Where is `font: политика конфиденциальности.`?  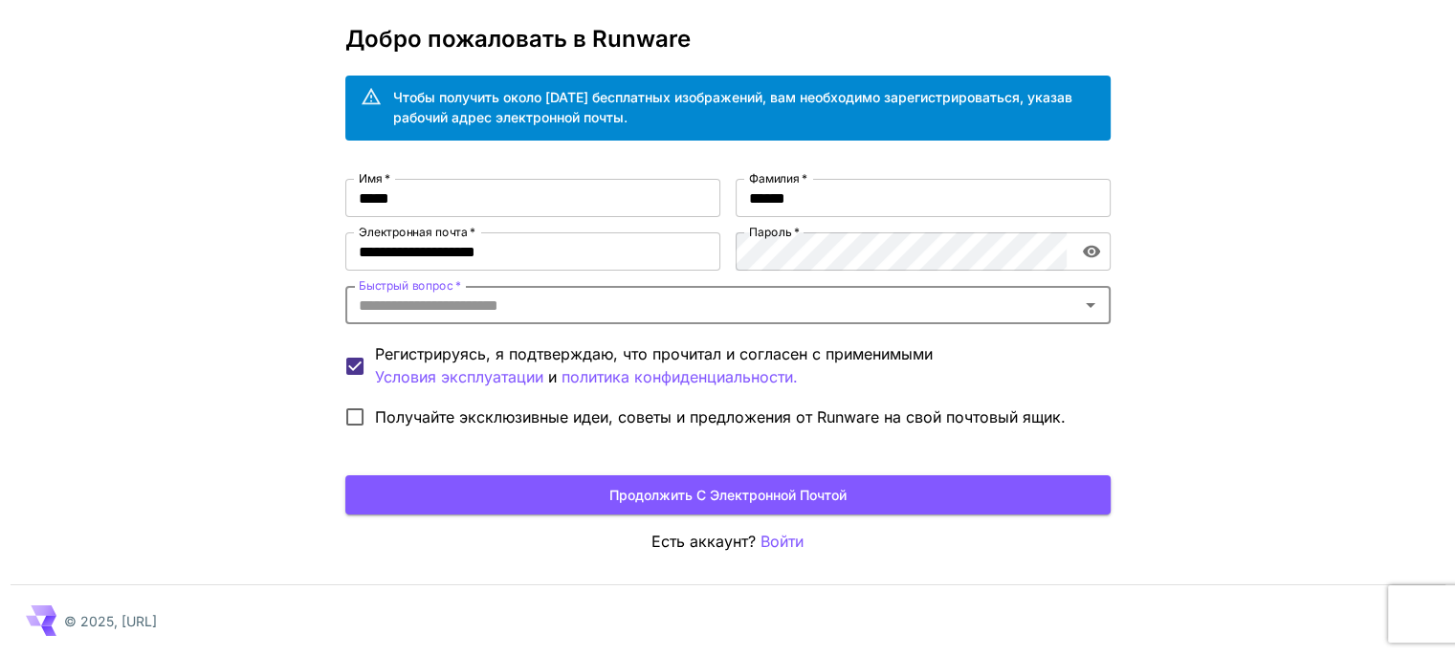 font: политика конфиденциальности. is located at coordinates (679, 377).